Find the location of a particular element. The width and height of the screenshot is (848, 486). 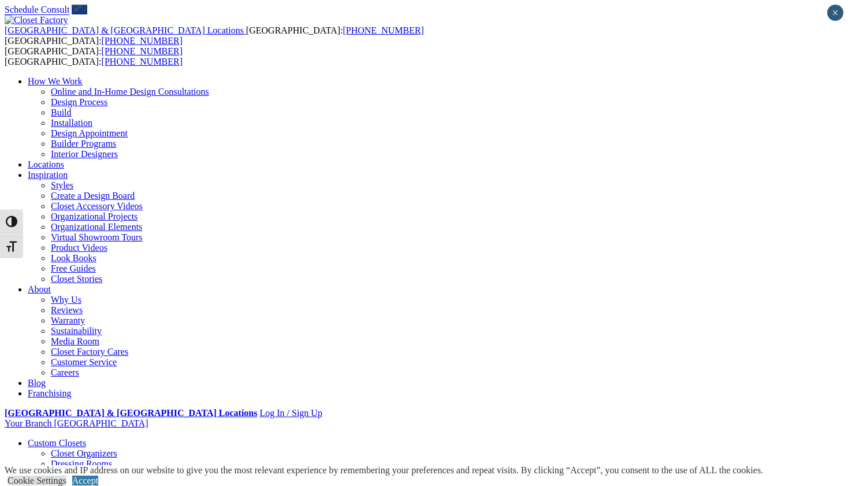

a: Custom Closets is located at coordinates (57, 442).